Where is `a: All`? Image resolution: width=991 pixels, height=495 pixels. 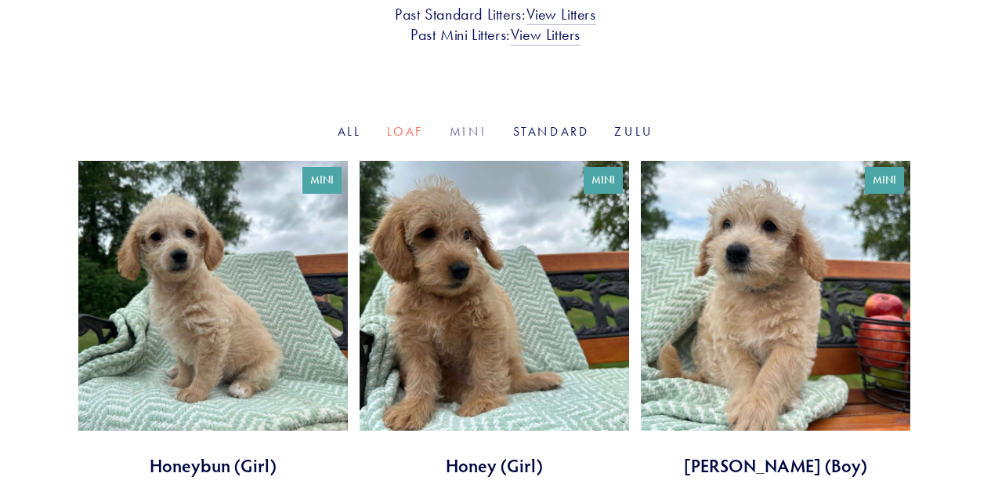
a: All is located at coordinates (350, 131).